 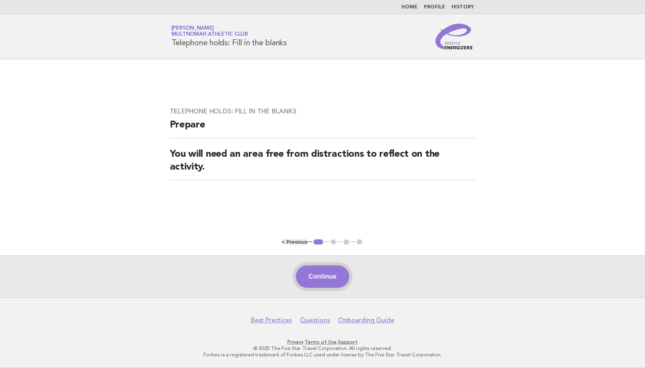 What do you see at coordinates (366, 321) in the screenshot?
I see `a: Onboarding Guide` at bounding box center [366, 321].